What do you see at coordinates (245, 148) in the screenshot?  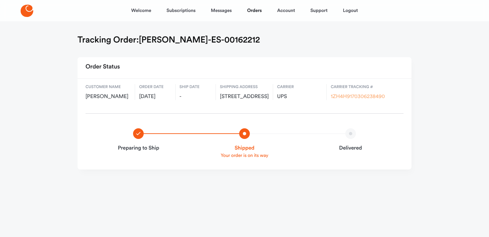 I see `strong: Shipped` at bounding box center [245, 148].